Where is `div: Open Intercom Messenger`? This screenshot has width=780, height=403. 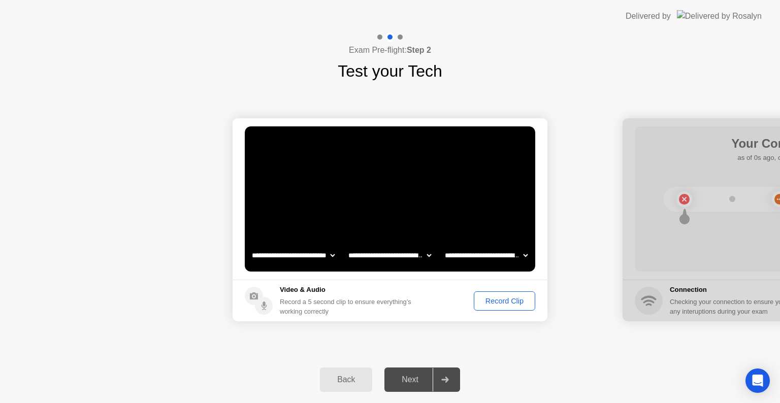
div: Open Intercom Messenger is located at coordinates (758, 381).